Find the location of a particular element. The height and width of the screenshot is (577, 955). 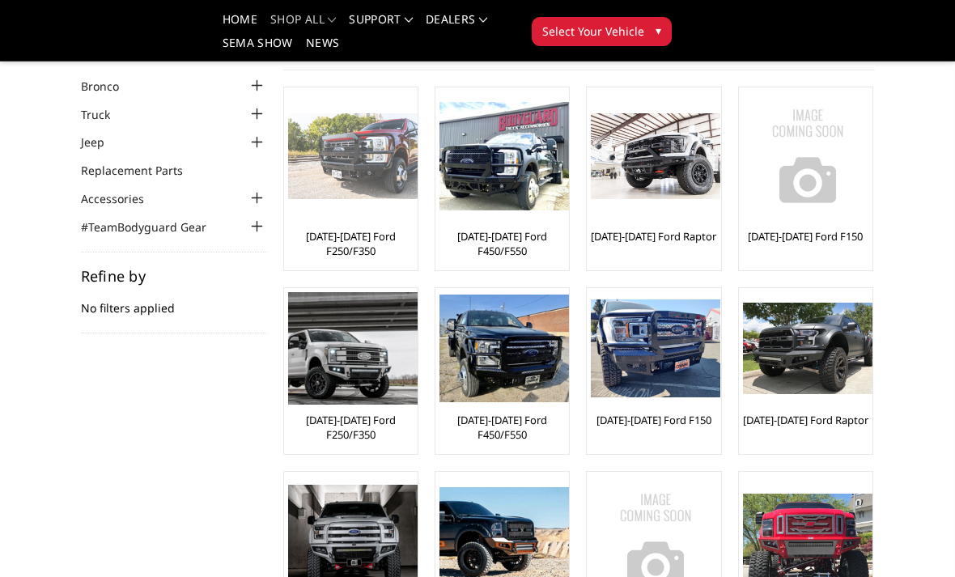

a: Support is located at coordinates (380, 25).